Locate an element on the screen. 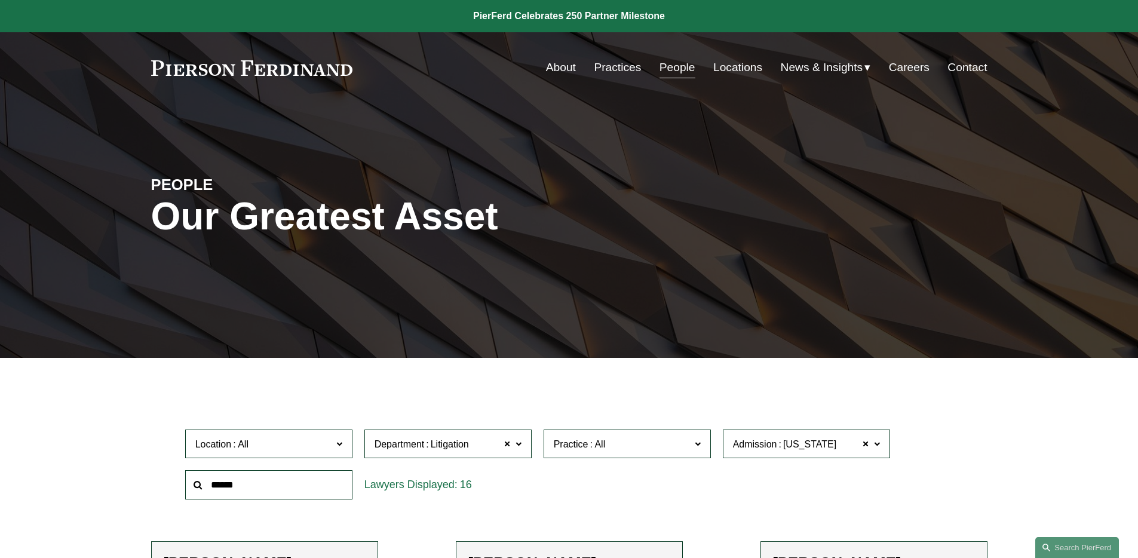  span: Litigation is located at coordinates (450, 445).